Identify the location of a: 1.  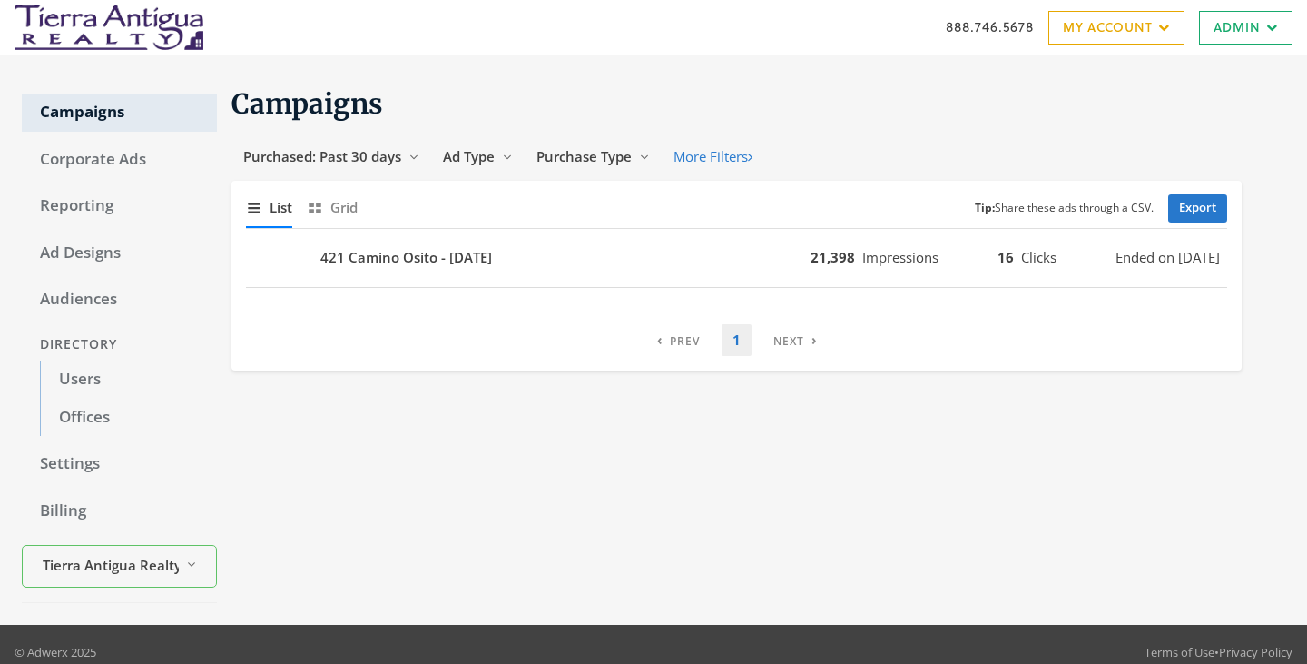
(736, 340).